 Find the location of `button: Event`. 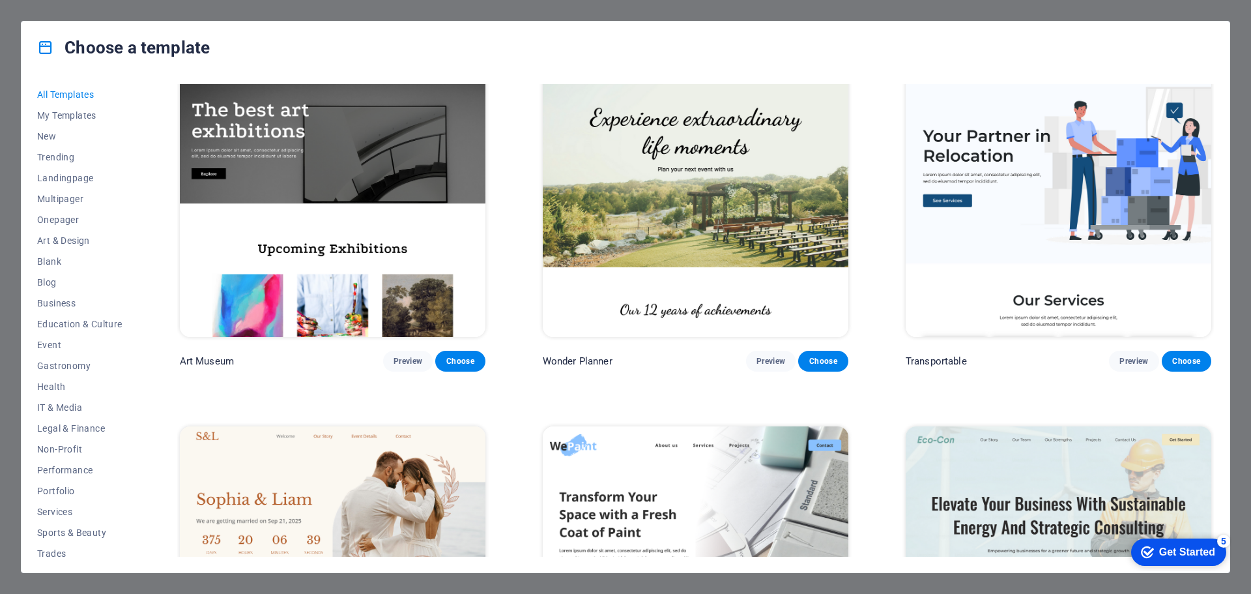

button: Event is located at coordinates (79, 345).